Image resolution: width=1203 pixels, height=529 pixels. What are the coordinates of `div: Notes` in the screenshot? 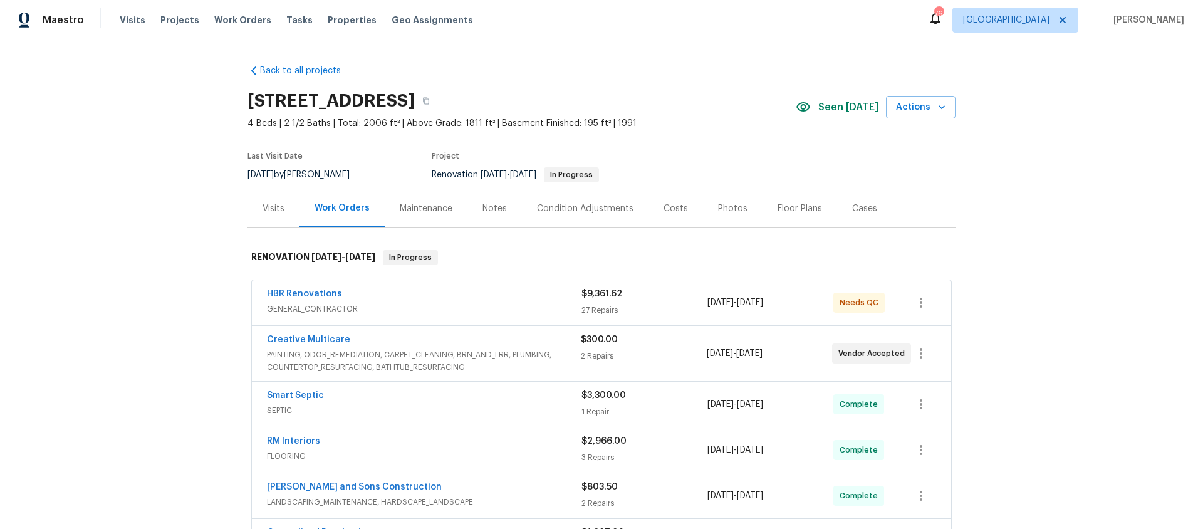 It's located at (494, 209).